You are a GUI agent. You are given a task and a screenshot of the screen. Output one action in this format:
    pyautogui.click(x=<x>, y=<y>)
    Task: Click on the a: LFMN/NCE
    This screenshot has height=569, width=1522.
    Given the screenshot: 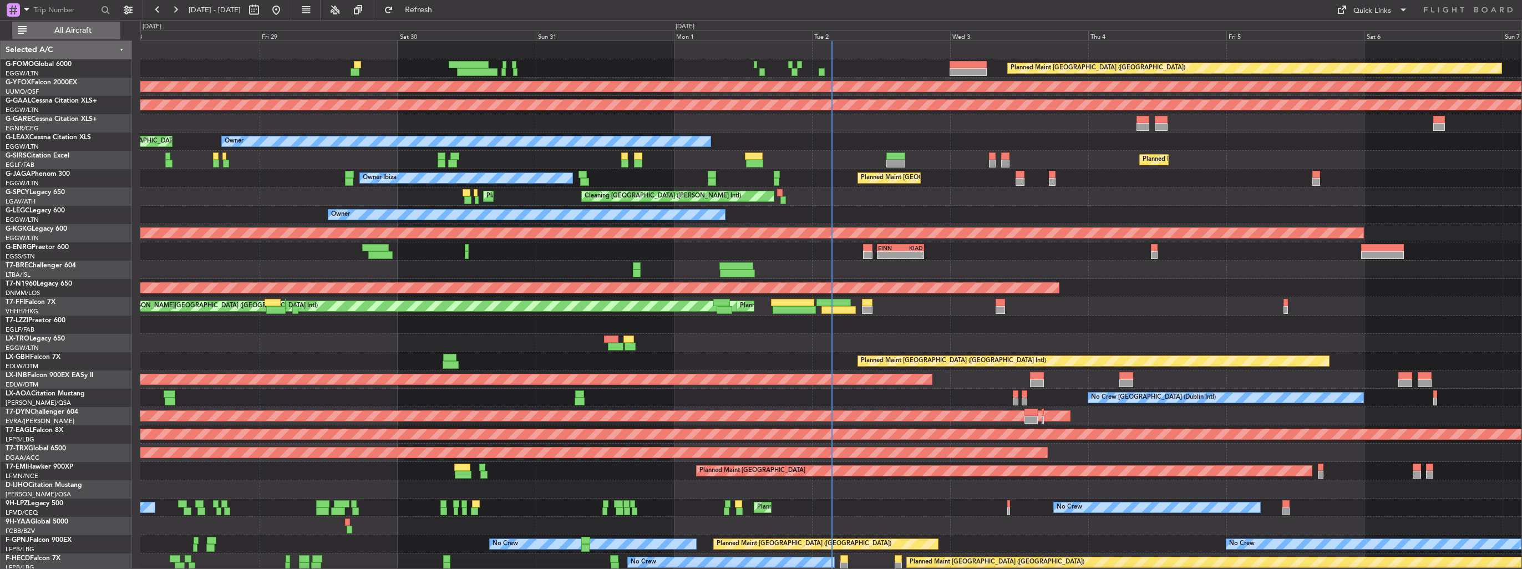 What is the action you would take?
    pyautogui.click(x=22, y=476)
    